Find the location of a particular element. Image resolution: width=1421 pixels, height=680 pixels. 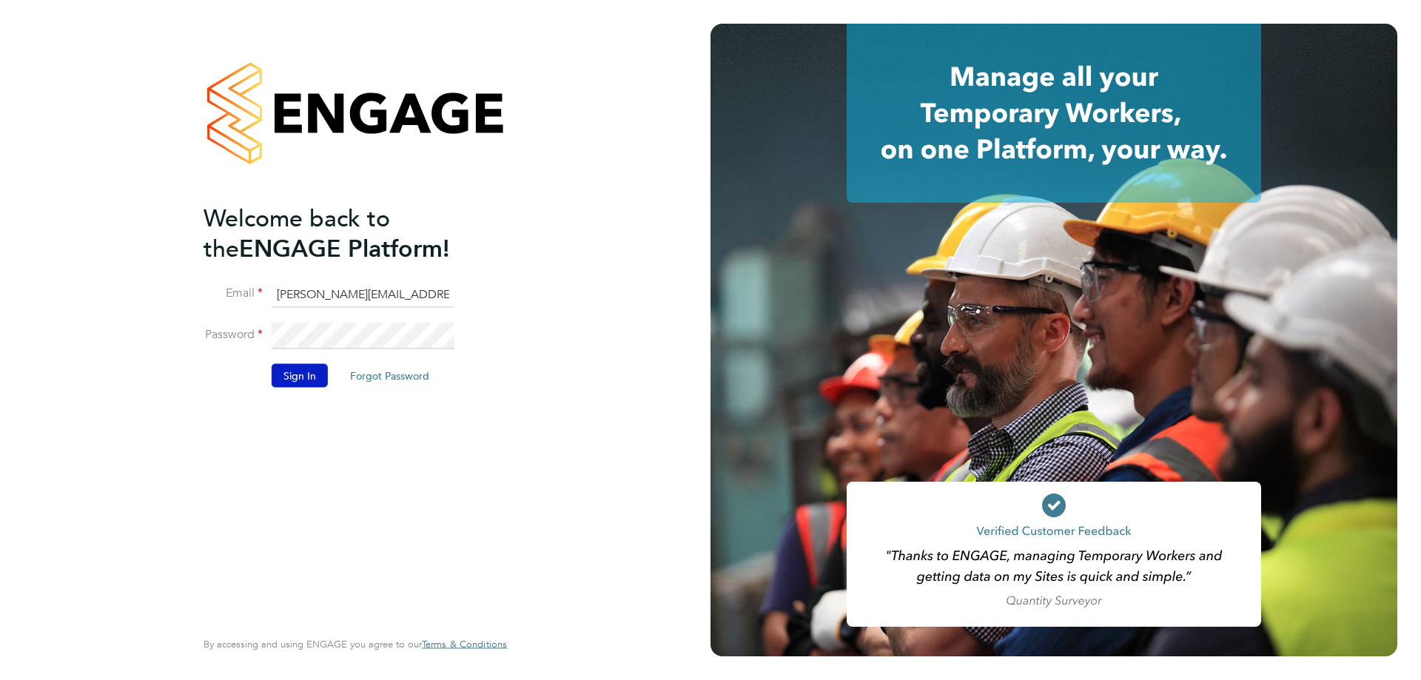

input: Enter your work email... is located at coordinates (363, 295).